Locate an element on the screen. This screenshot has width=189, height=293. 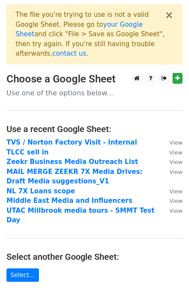
a: TVS / Norton Factory Visit - Internal is located at coordinates (72, 142).